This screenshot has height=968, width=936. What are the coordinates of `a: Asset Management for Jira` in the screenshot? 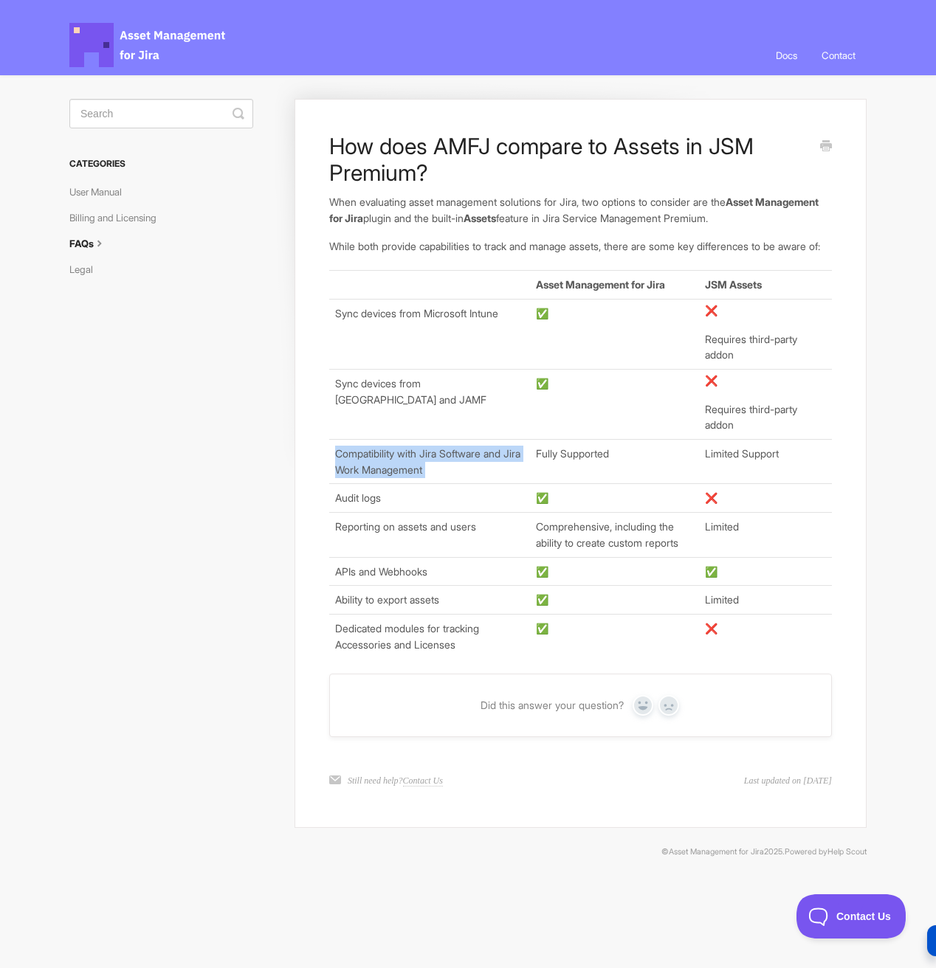 It's located at (716, 852).